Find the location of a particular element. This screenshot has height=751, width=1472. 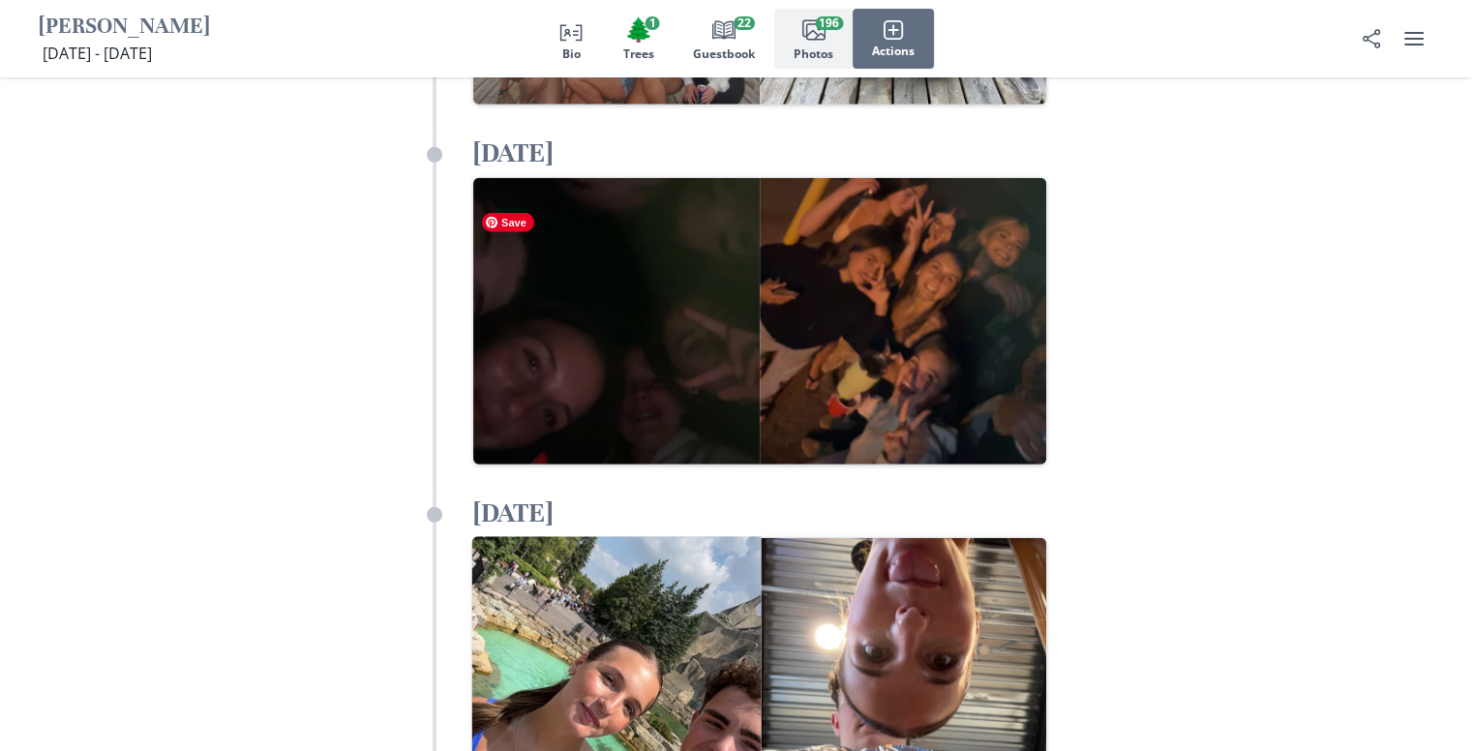

button: Bio is located at coordinates (571, 39).